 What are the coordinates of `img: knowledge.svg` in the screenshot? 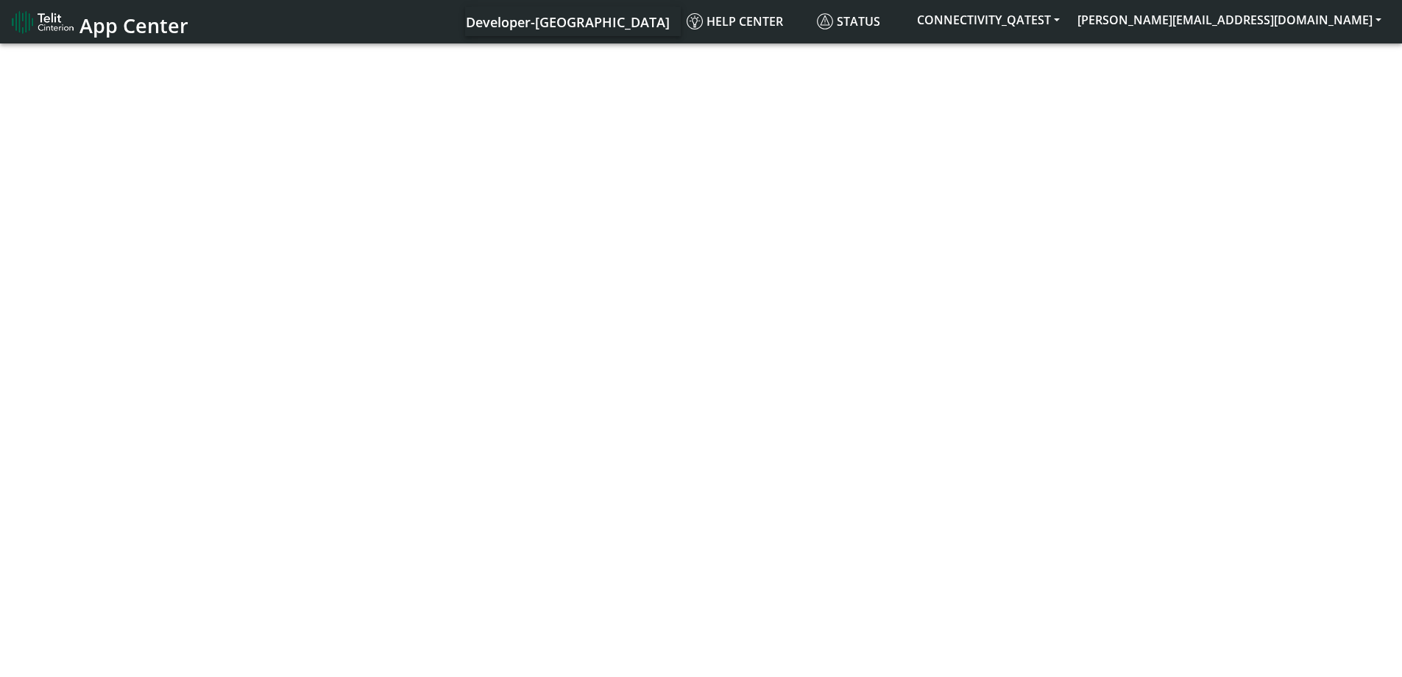 It's located at (695, 21).